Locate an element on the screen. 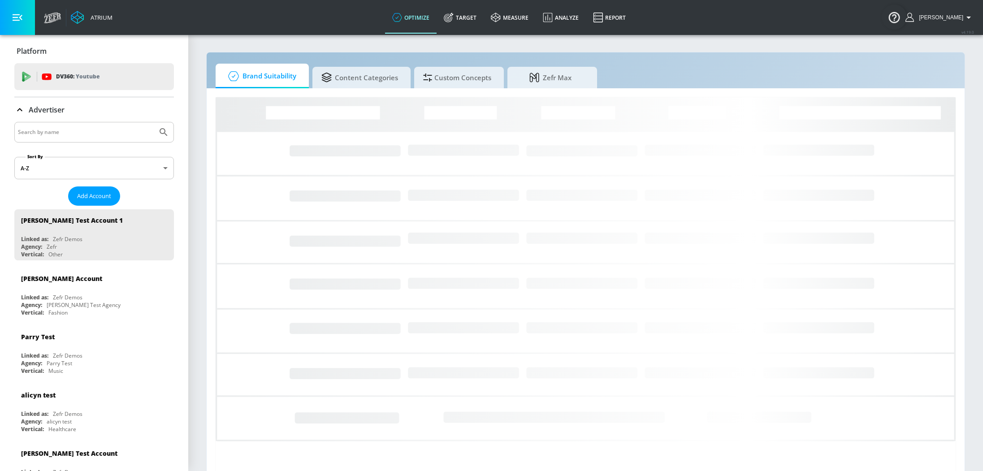 The width and height of the screenshot is (983, 471). input: Search by name is located at coordinates (86, 132).